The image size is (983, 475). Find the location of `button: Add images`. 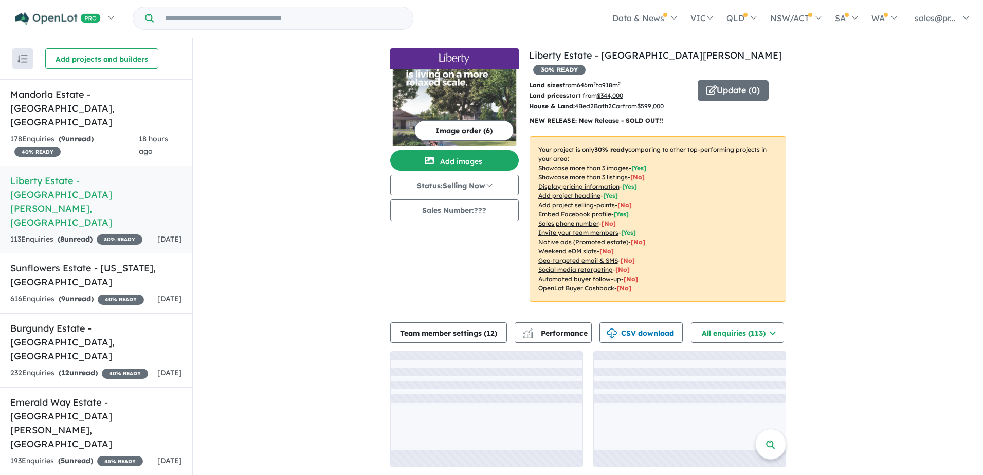

button: Add images is located at coordinates (454, 160).